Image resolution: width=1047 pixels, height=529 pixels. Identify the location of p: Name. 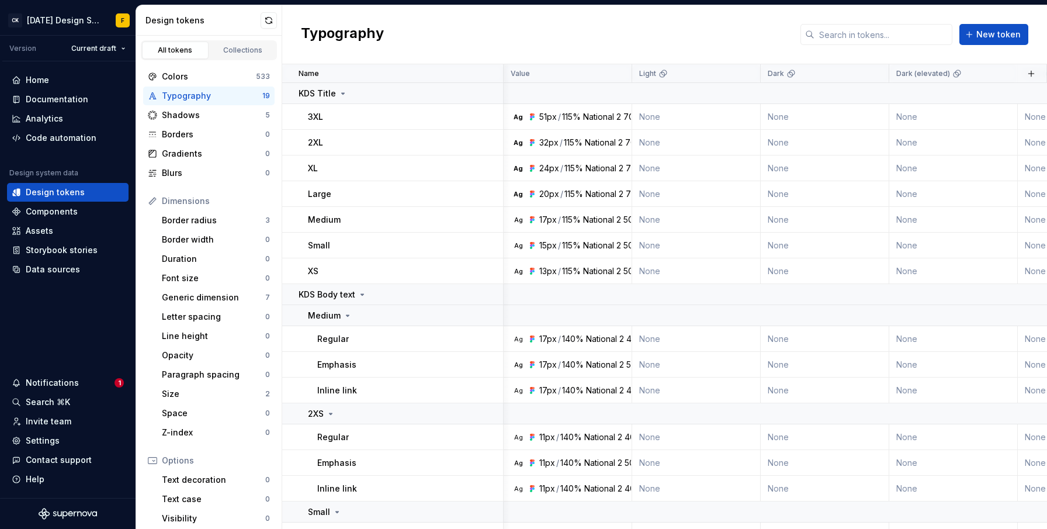
(308, 74).